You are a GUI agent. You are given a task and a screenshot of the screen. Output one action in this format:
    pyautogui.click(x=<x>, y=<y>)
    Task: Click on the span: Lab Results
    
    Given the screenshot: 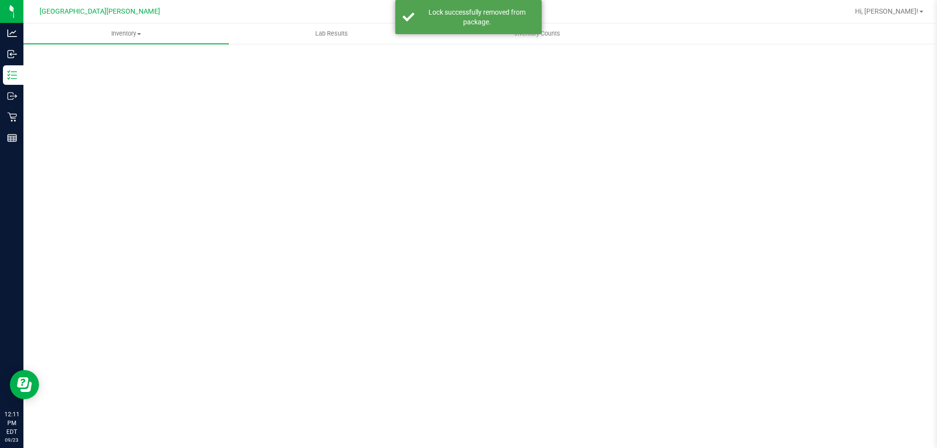 What is the action you would take?
    pyautogui.click(x=331, y=34)
    